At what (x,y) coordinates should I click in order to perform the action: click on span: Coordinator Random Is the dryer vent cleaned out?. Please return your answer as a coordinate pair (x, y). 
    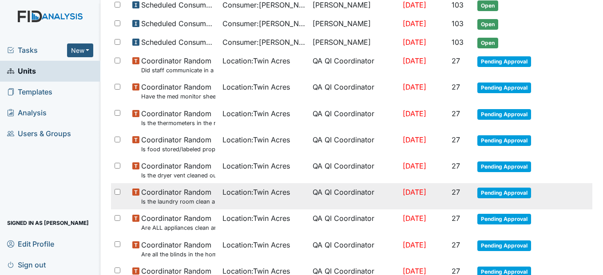
    Looking at the image, I should click on (178, 170).